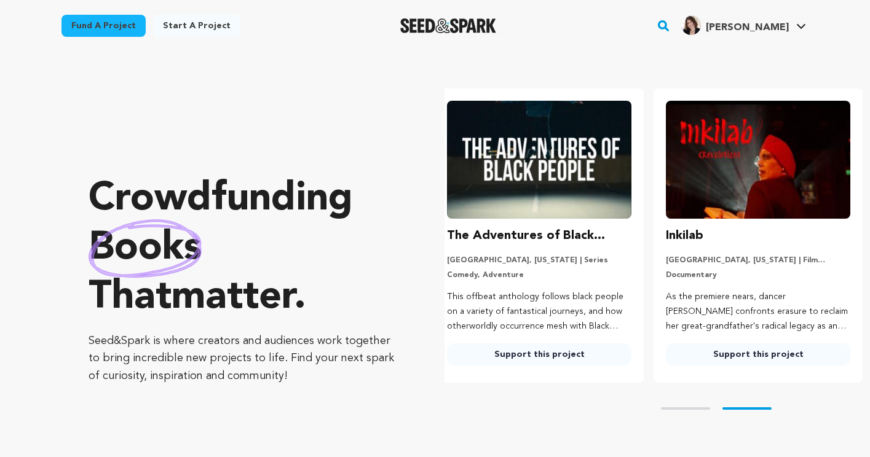  I want to click on p: This offbeat anthology follows black people on a variety of fantastical journeys, and how otherwo..., so click(539, 312).